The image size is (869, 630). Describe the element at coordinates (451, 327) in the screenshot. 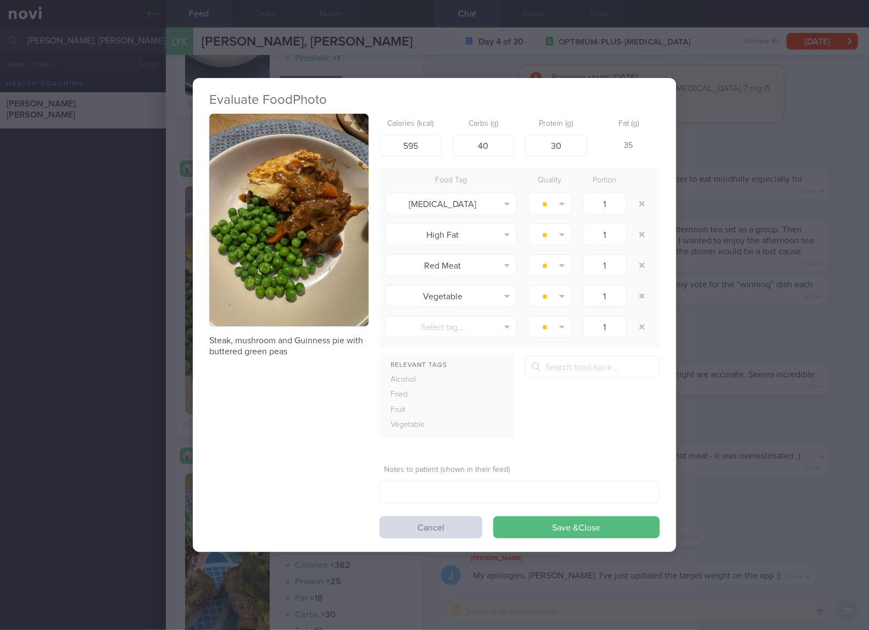

I see `button: Select tag...` at that location.